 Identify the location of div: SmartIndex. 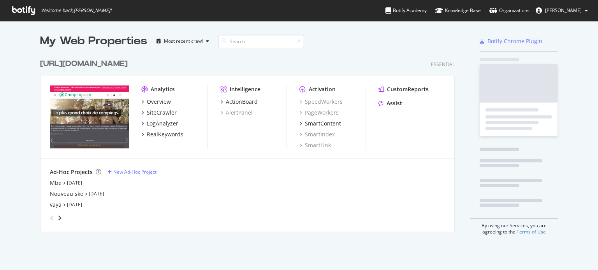
(317, 135).